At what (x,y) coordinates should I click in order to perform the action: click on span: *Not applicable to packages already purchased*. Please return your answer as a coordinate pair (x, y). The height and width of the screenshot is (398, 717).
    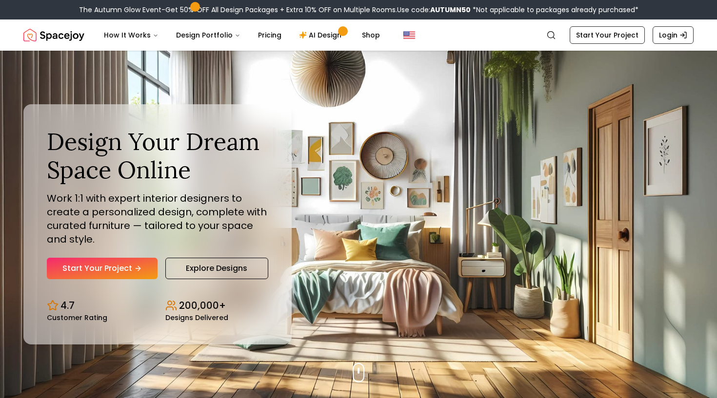
    Looking at the image, I should click on (554, 10).